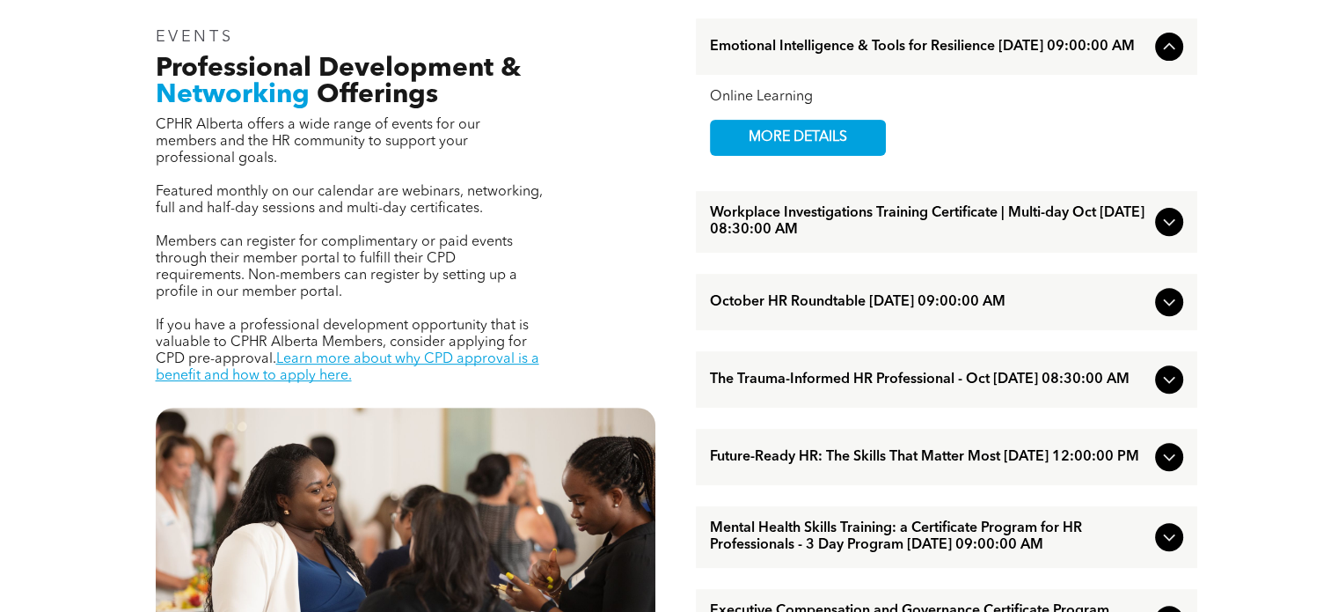 The image size is (1338, 612). Describe the element at coordinates (318, 142) in the screenshot. I see `span: CPHR Alberta offers a wide range of events for our members and the HR community to support your p...` at that location.